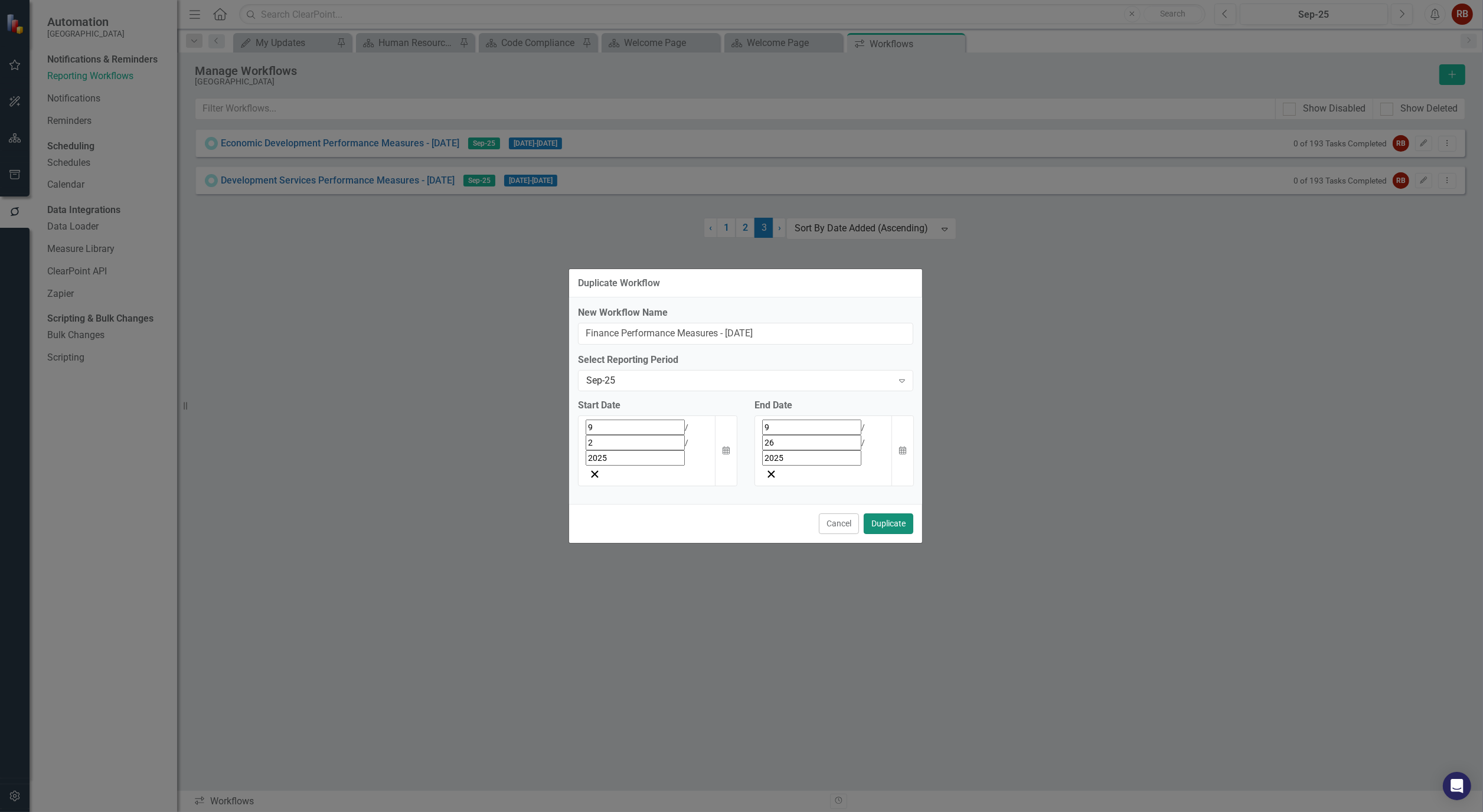 The image size is (1483, 812). What do you see at coordinates (1457, 786) in the screenshot?
I see `div: Open Intercom Messenger` at bounding box center [1457, 786].